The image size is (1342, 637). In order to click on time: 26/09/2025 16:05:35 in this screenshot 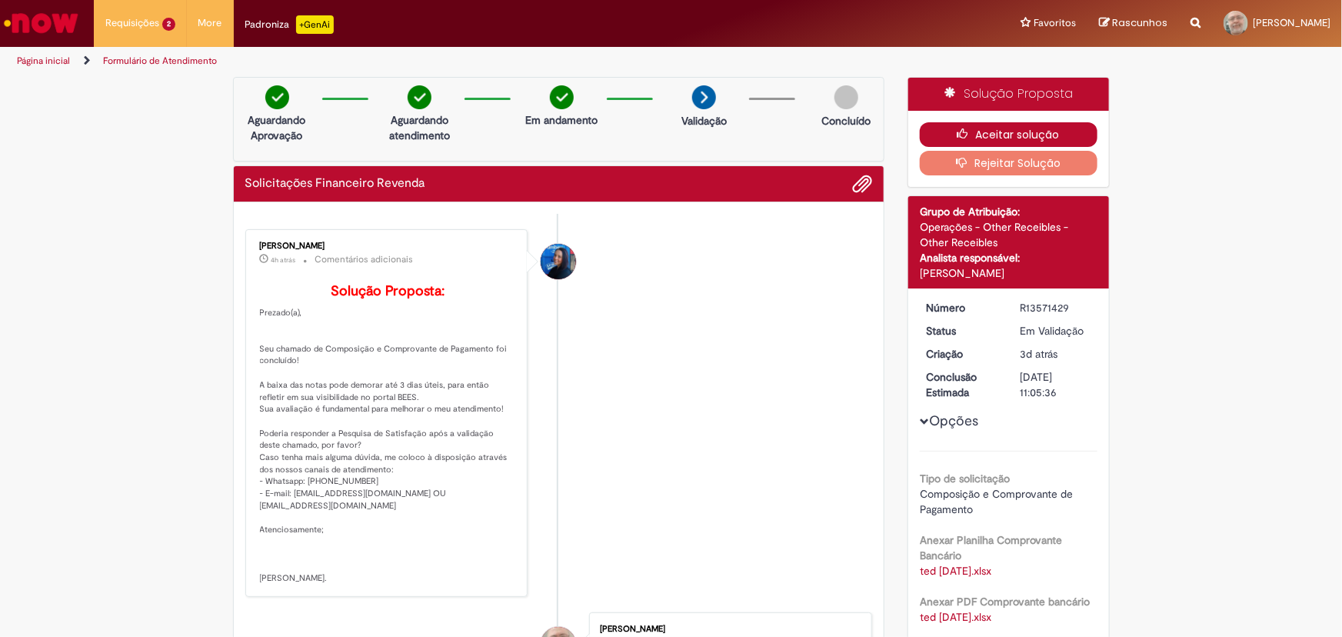, I will do `click(1039, 354)`.